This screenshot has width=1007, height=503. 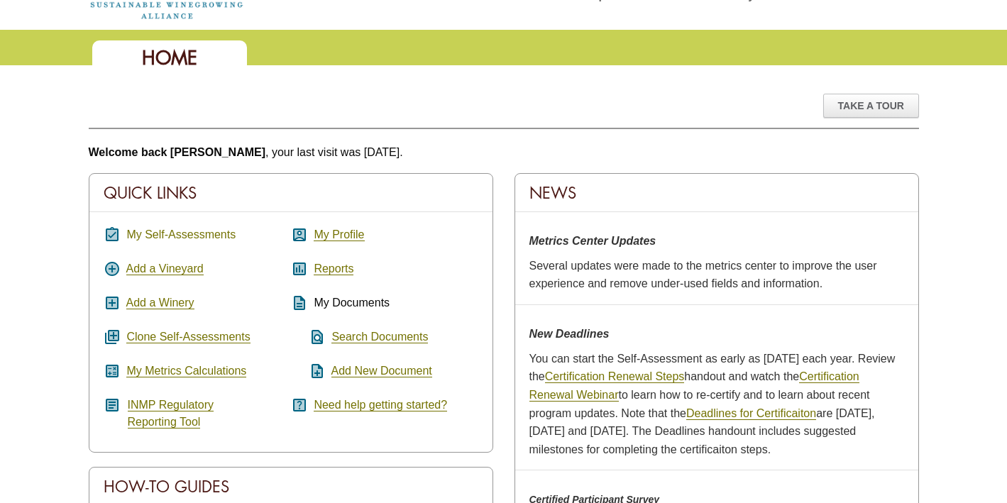 What do you see at coordinates (112, 269) in the screenshot?
I see `i: add_circle` at bounding box center [112, 269].